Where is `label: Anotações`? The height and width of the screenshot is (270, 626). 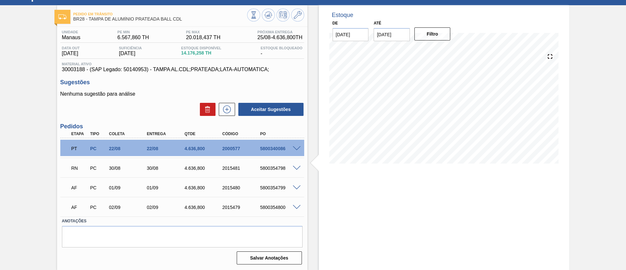
label: Anotações is located at coordinates (182, 221).